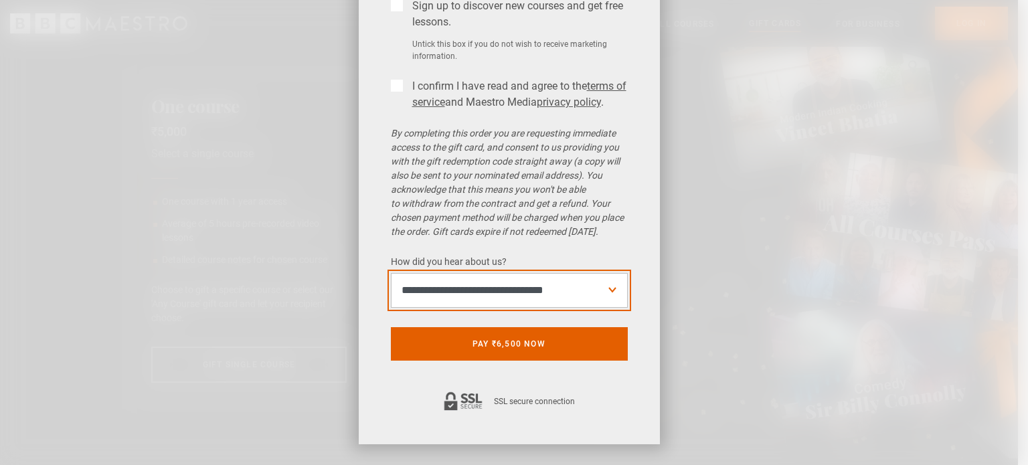 This screenshot has height=465, width=1028. What do you see at coordinates (517, 94) in the screenshot?
I see `label: I confirm I have read and agree to the and Maestro Media .` at bounding box center [517, 94].